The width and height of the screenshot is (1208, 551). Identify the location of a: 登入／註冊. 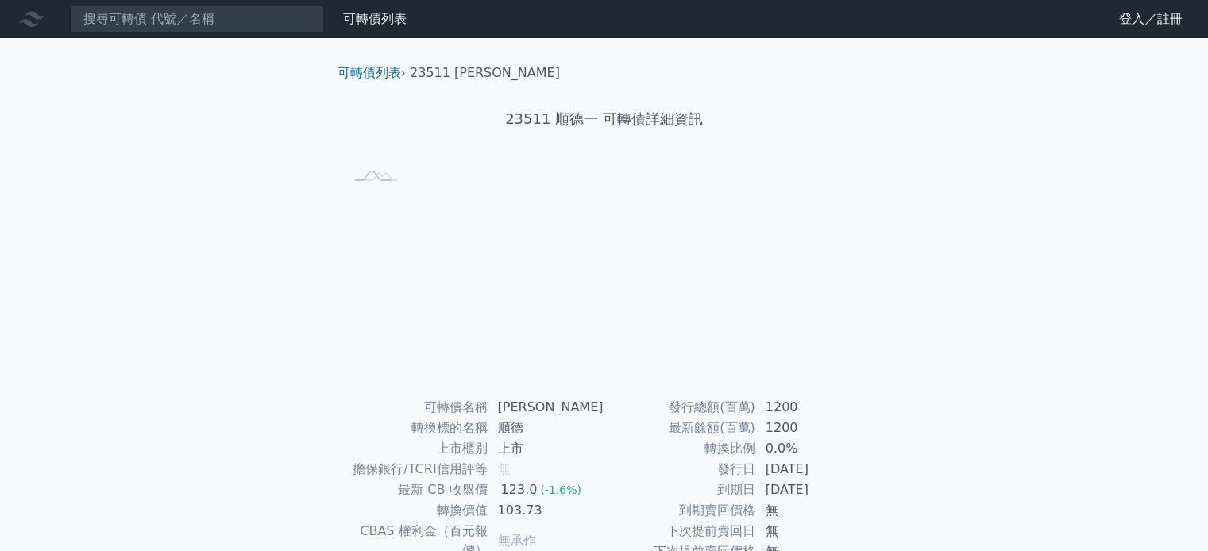
(1151, 19).